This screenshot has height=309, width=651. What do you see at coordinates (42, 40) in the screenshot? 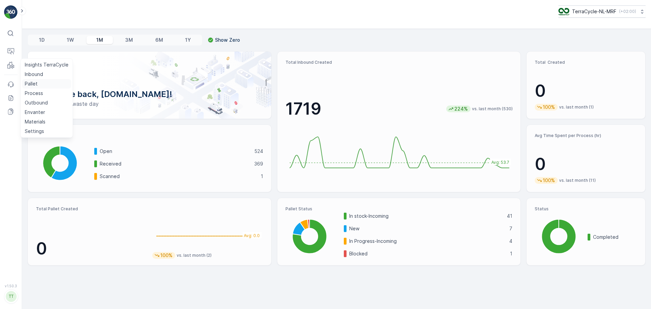
I see `p: 1D` at bounding box center [42, 40].